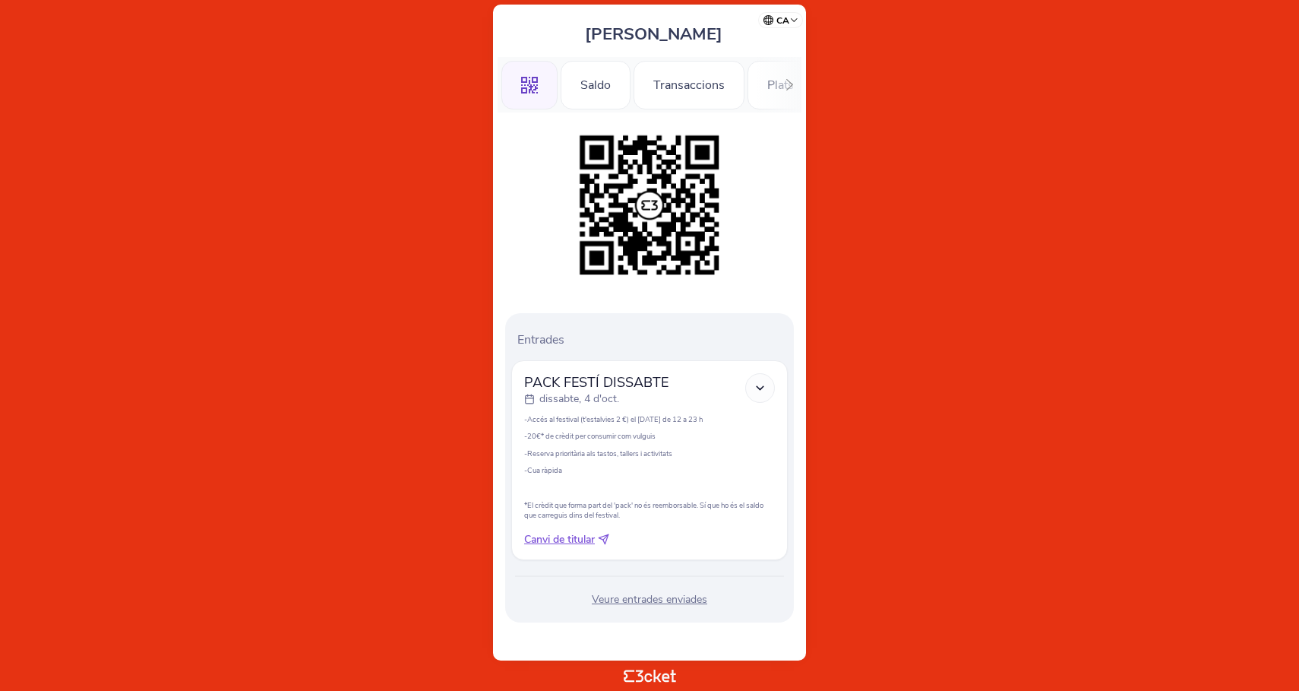 This screenshot has width=1299, height=691. I want to click on div: Veure entrades enviades, so click(650, 600).